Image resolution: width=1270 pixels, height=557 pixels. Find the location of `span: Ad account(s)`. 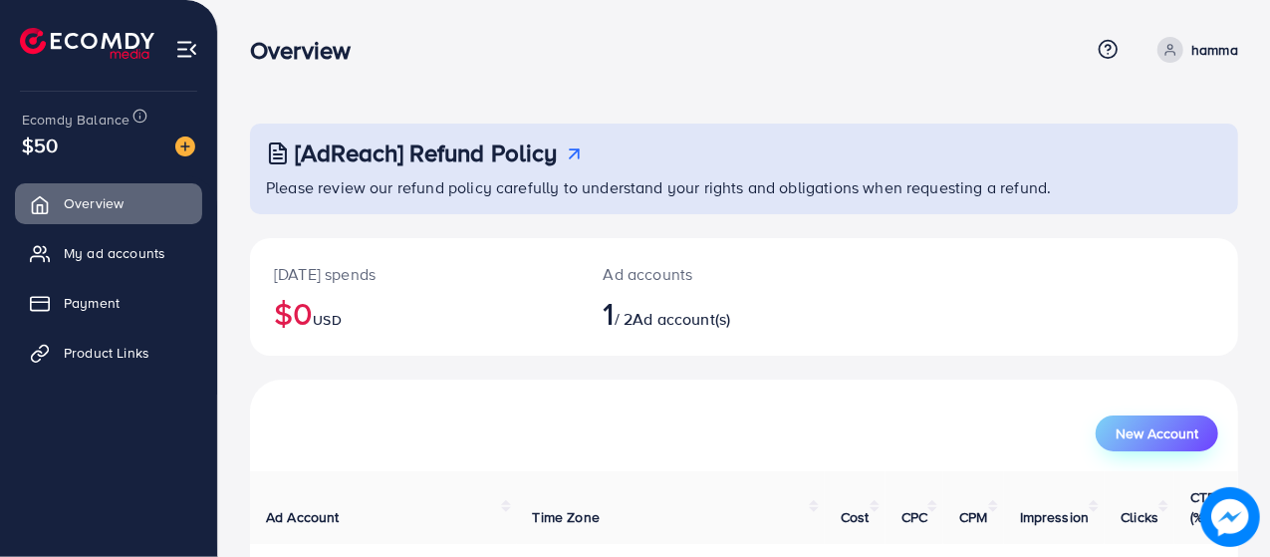

span: Ad account(s) is located at coordinates (681, 319).